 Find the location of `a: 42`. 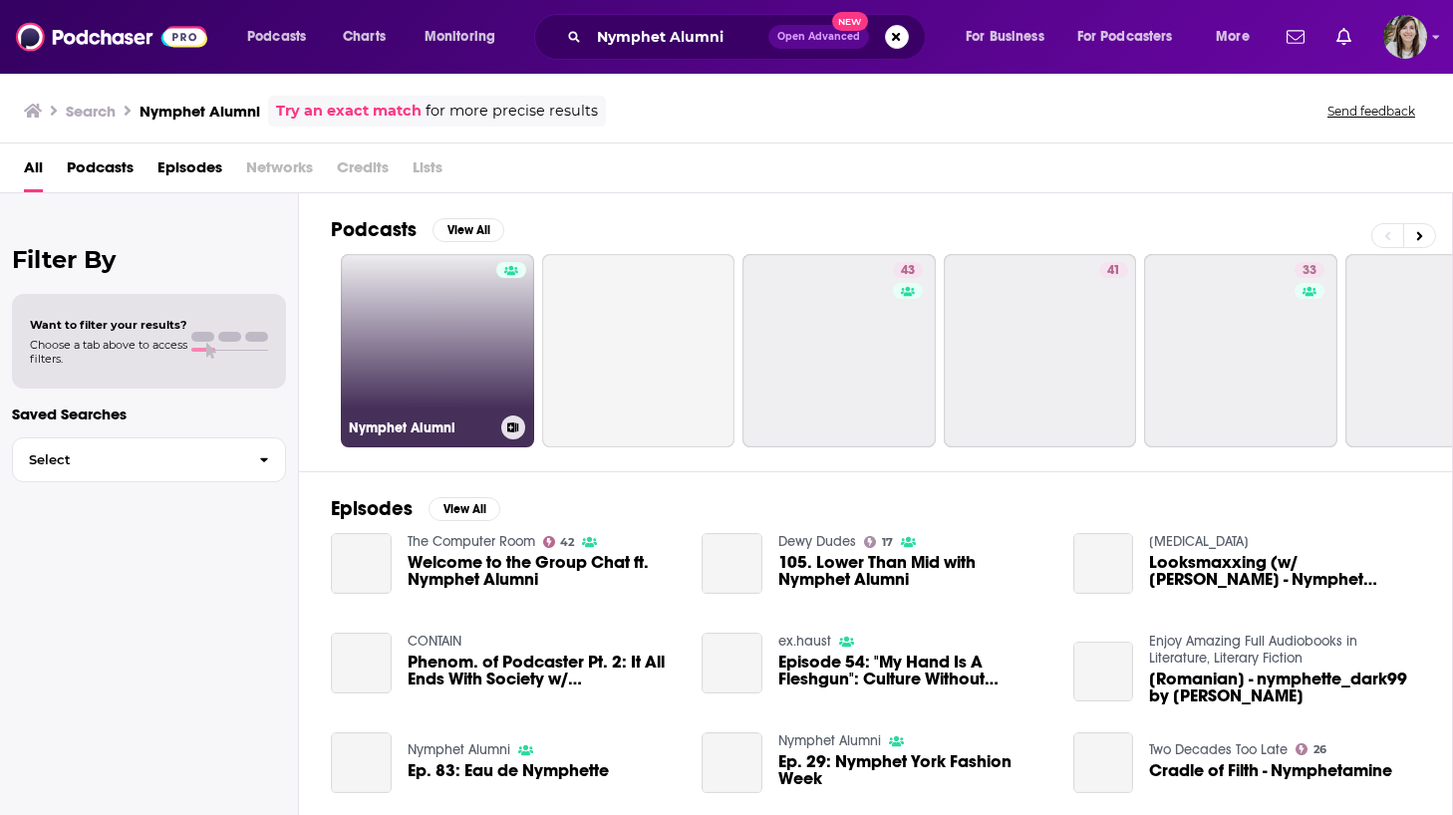

a: 42 is located at coordinates (559, 542).